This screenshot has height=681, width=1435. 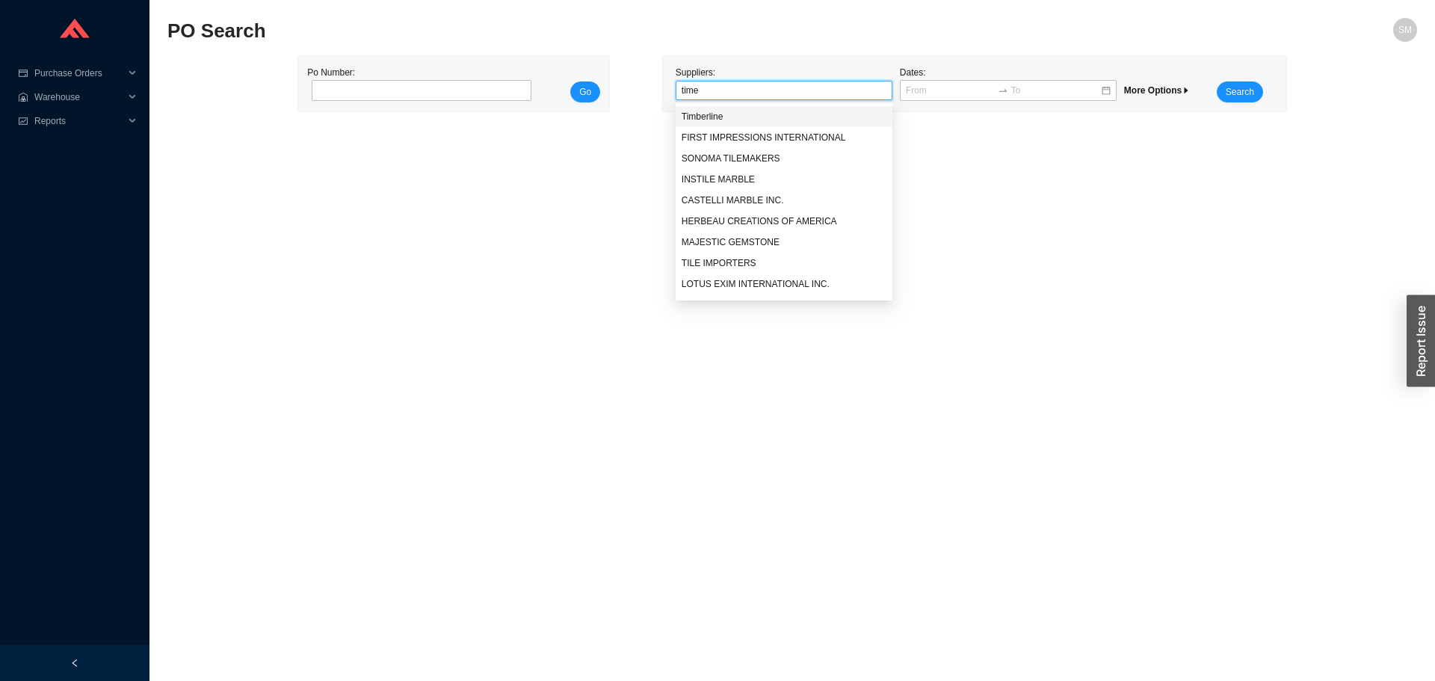 What do you see at coordinates (1186, 90) in the screenshot?
I see `span: caret-right` at bounding box center [1186, 90].